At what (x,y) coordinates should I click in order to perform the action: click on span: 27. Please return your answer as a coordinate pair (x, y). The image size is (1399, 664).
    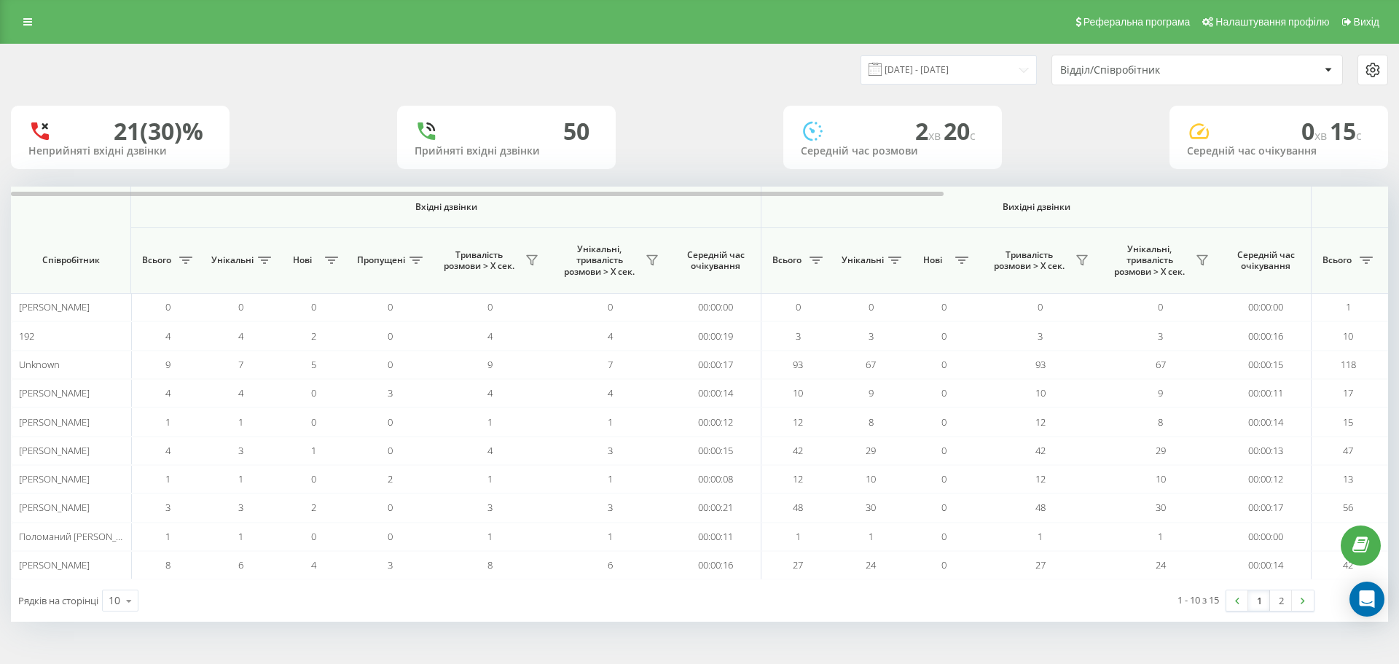
    Looking at the image, I should click on (798, 565).